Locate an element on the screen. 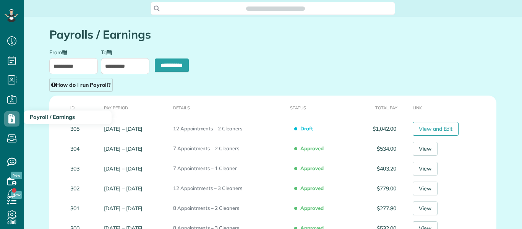 This screenshot has width=522, height=229. td: $779.00 is located at coordinates (376, 188).